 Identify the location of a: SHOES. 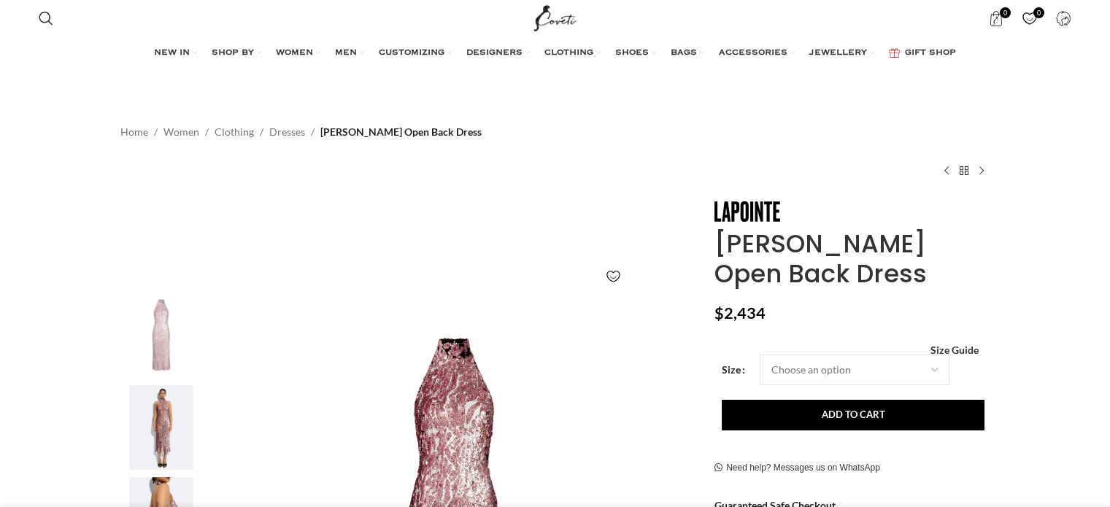
(635, 53).